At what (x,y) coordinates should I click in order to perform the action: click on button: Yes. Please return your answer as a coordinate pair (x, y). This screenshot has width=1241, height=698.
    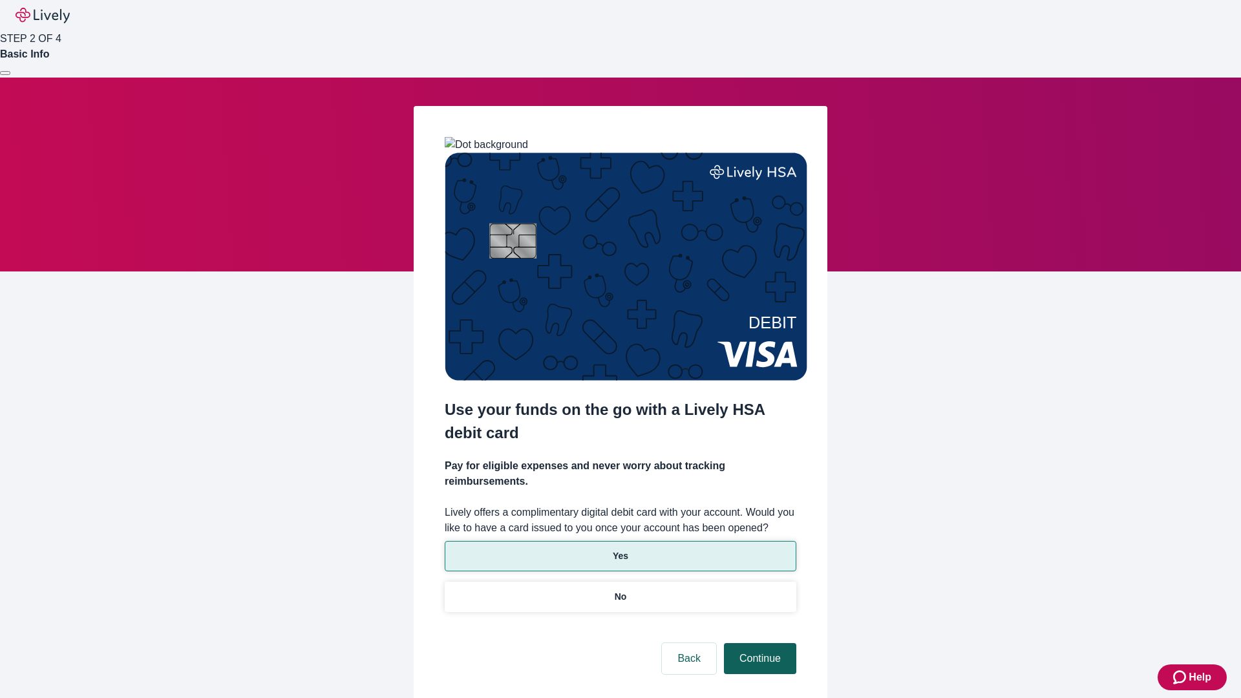
    Looking at the image, I should click on (620, 556).